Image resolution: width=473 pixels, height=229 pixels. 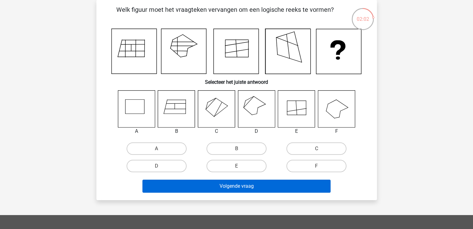 What do you see at coordinates (136, 131) in the screenshot?
I see `div: A` at bounding box center [136, 131].